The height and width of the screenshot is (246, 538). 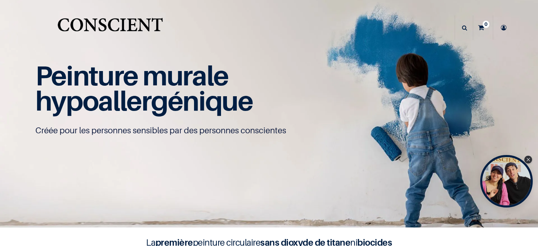 I want to click on div: Open Tolstoy, so click(x=507, y=182).